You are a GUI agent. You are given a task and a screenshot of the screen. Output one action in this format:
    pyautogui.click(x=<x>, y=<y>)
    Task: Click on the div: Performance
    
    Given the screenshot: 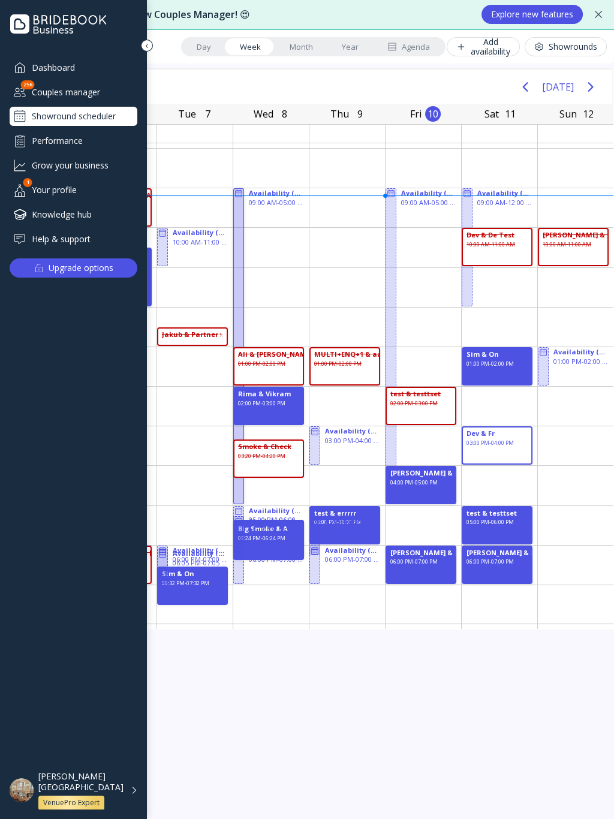 What is the action you would take?
    pyautogui.click(x=73, y=140)
    